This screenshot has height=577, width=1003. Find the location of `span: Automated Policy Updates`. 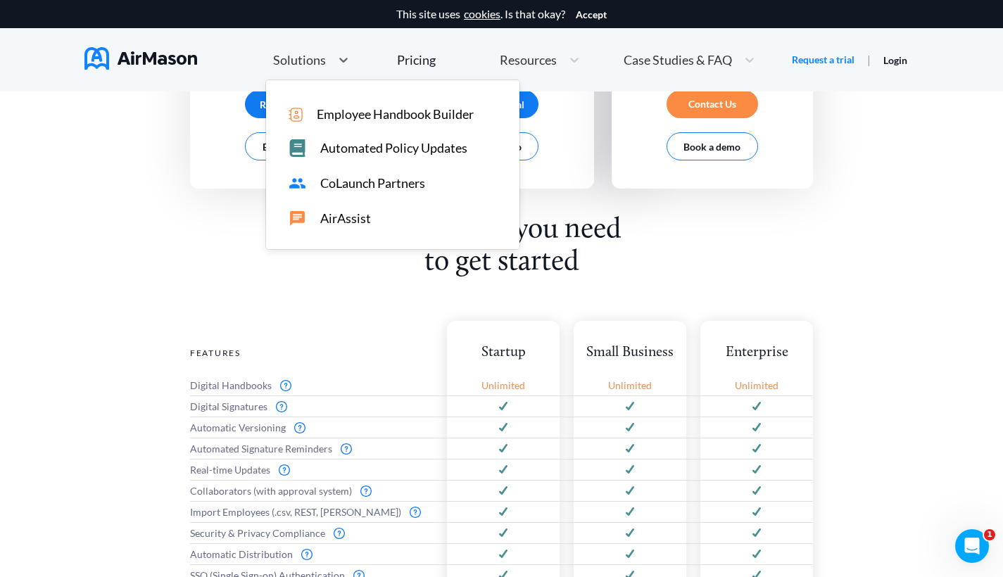

span: Automated Policy Updates is located at coordinates (393, 148).